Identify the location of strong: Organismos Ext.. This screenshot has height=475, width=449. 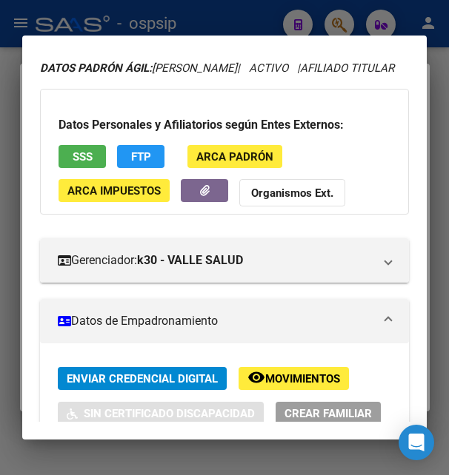
(292, 193).